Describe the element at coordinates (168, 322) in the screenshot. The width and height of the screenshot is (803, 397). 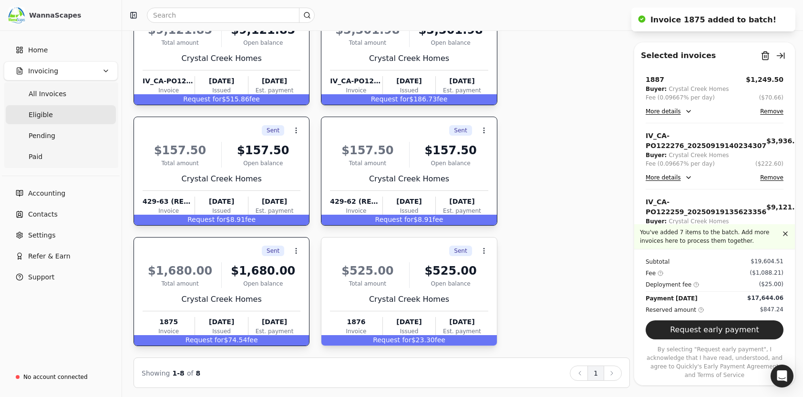
I see `div: 1875` at that location.